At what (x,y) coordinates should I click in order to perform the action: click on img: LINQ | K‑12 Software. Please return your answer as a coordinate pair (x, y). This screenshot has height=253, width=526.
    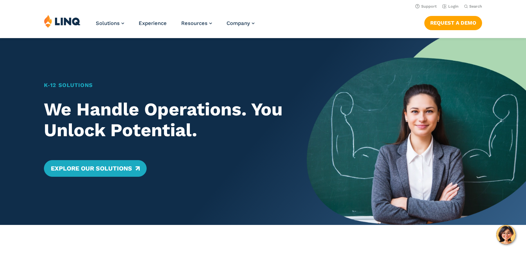
    Looking at the image, I should click on (62, 21).